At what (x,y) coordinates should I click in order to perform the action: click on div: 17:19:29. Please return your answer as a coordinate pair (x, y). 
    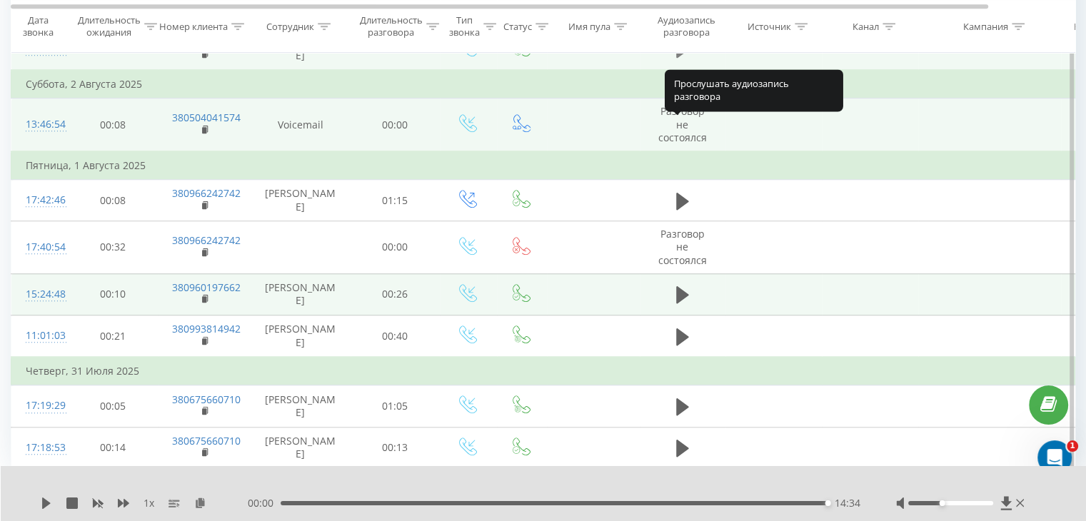
    Looking at the image, I should click on (40, 406).